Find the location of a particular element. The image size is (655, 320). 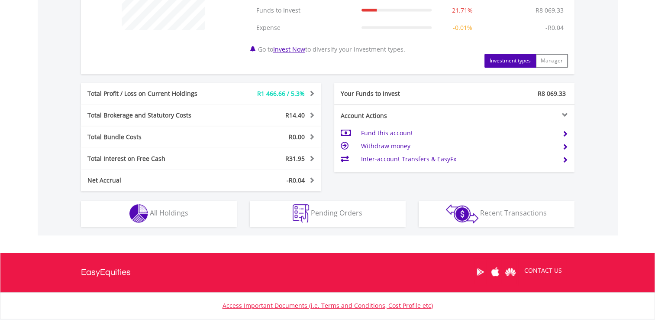

img: transactions-zar-wht.png is located at coordinates (462, 214).